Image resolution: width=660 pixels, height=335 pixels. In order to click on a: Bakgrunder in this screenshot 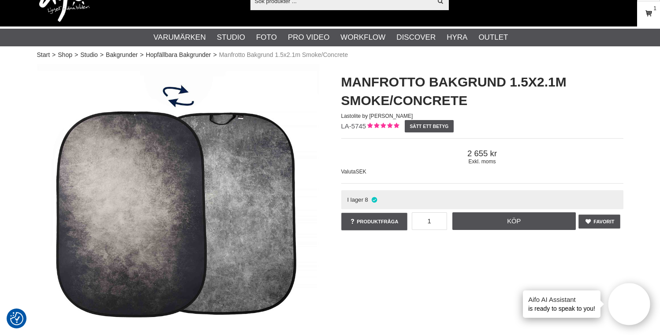, I will do `click(122, 55)`.